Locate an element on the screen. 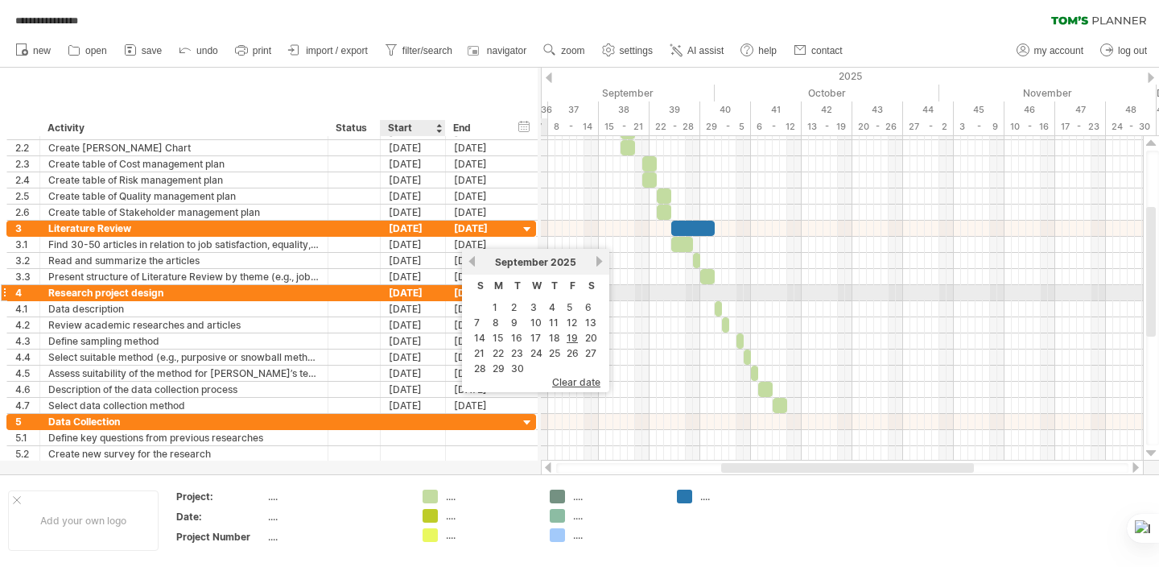  a: 15 is located at coordinates (498, 337).